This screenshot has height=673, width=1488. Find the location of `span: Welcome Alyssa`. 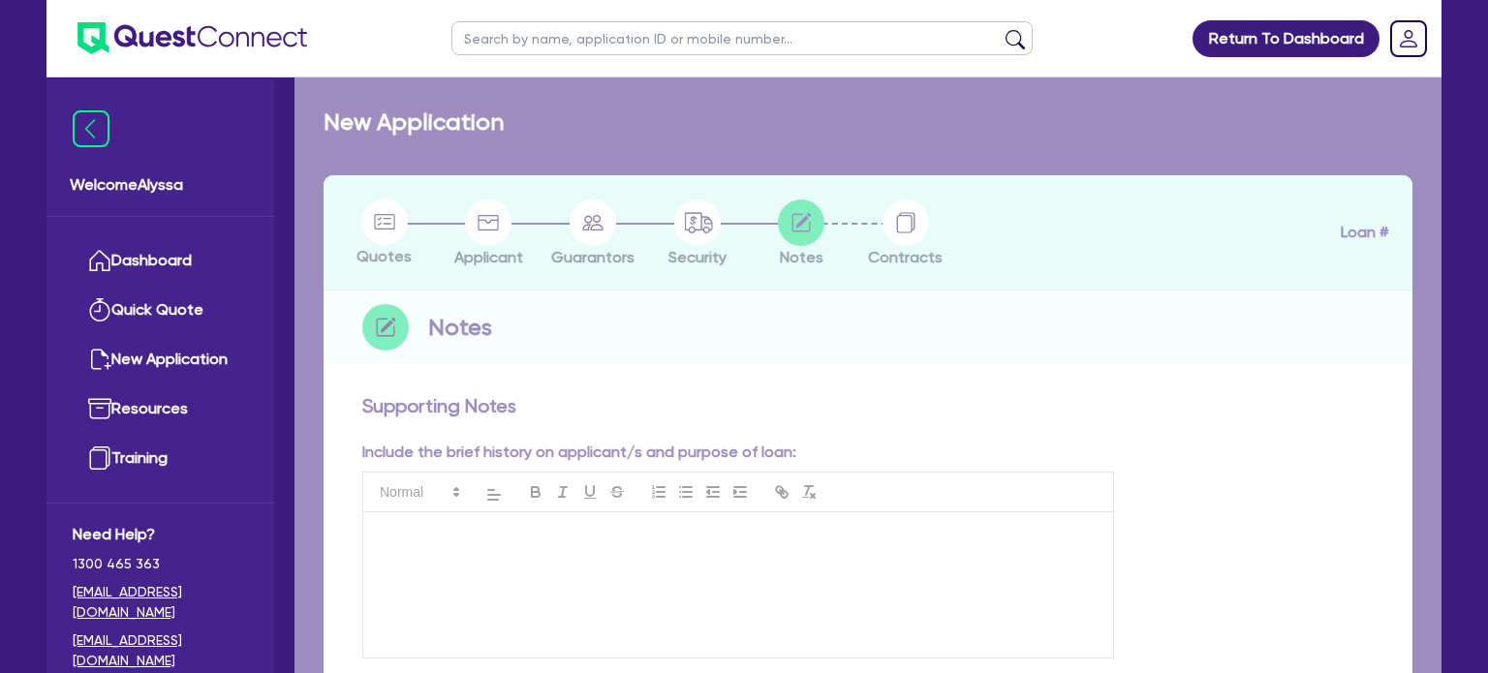

span: Welcome Alyssa is located at coordinates (160, 185).